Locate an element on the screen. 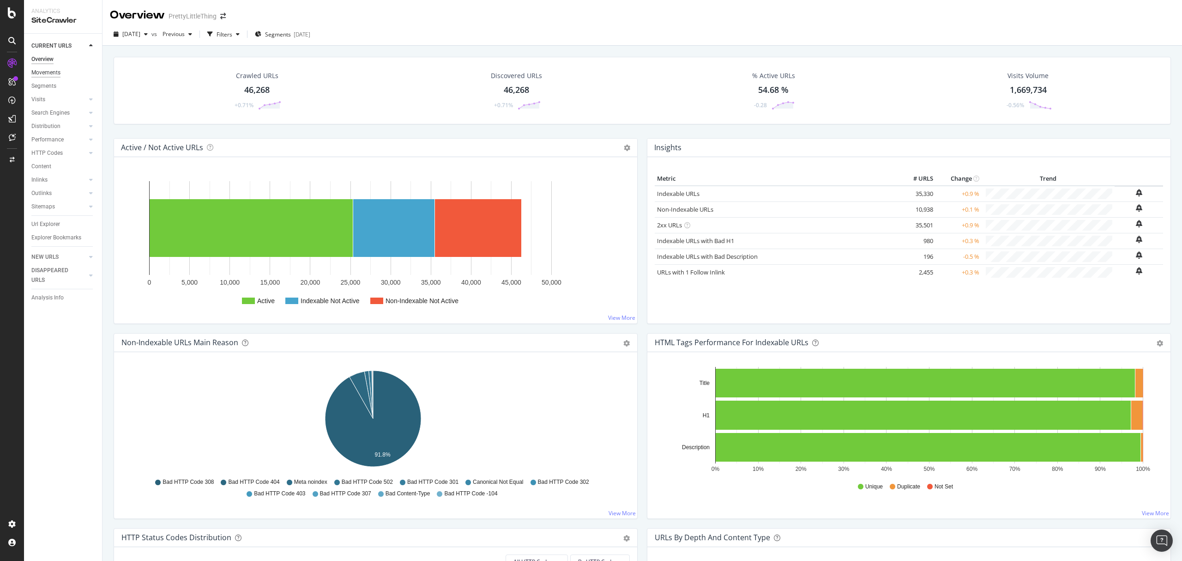  div: Movements is located at coordinates (46, 73).